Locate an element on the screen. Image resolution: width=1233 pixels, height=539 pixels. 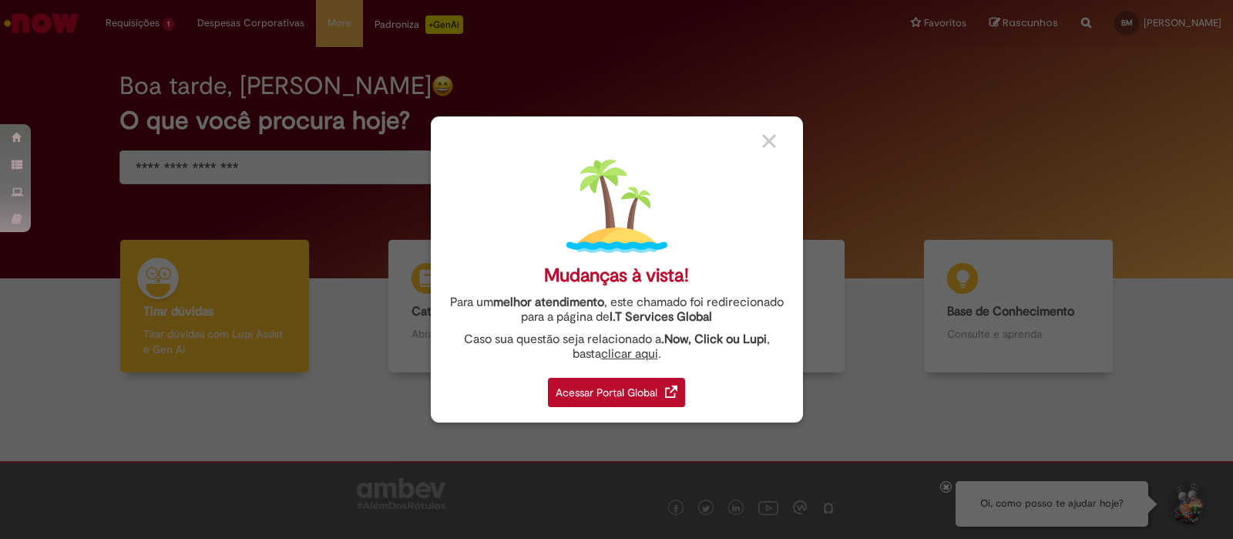
strong: melhor atendimento is located at coordinates (549, 302).